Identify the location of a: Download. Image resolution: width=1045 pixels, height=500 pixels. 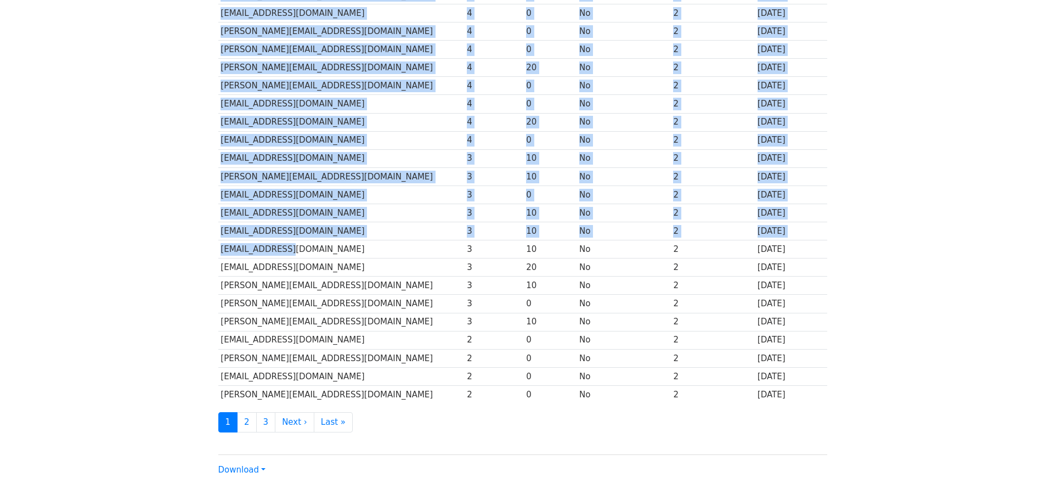
(242, 470).